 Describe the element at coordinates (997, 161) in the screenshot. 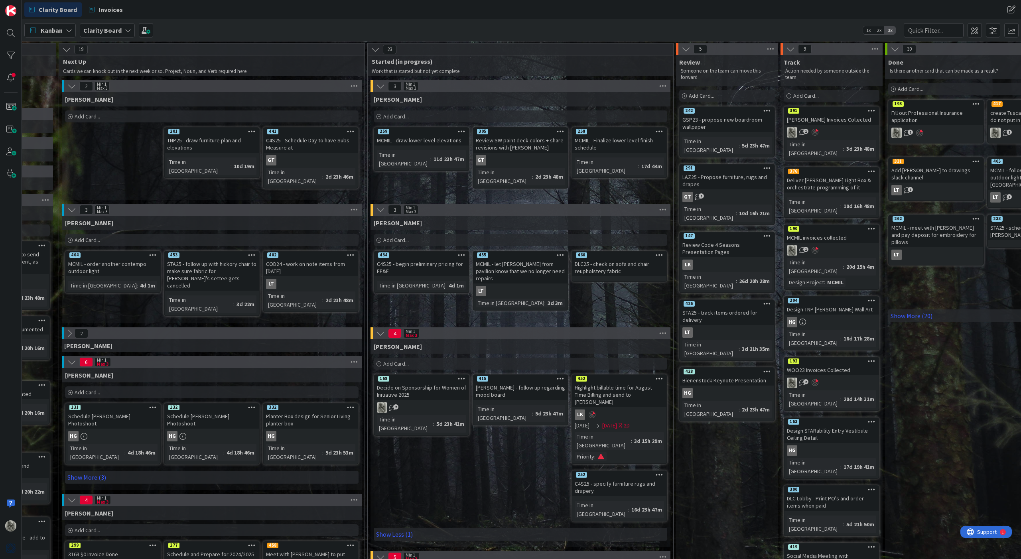

I see `div: 405` at that location.